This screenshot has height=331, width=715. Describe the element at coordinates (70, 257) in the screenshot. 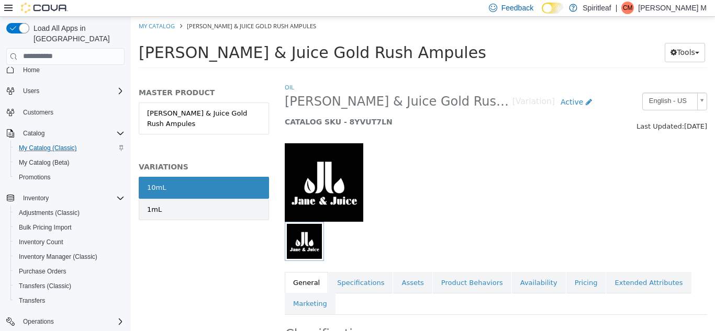

I see `button: Inventory Manager (Classic)` at that location.